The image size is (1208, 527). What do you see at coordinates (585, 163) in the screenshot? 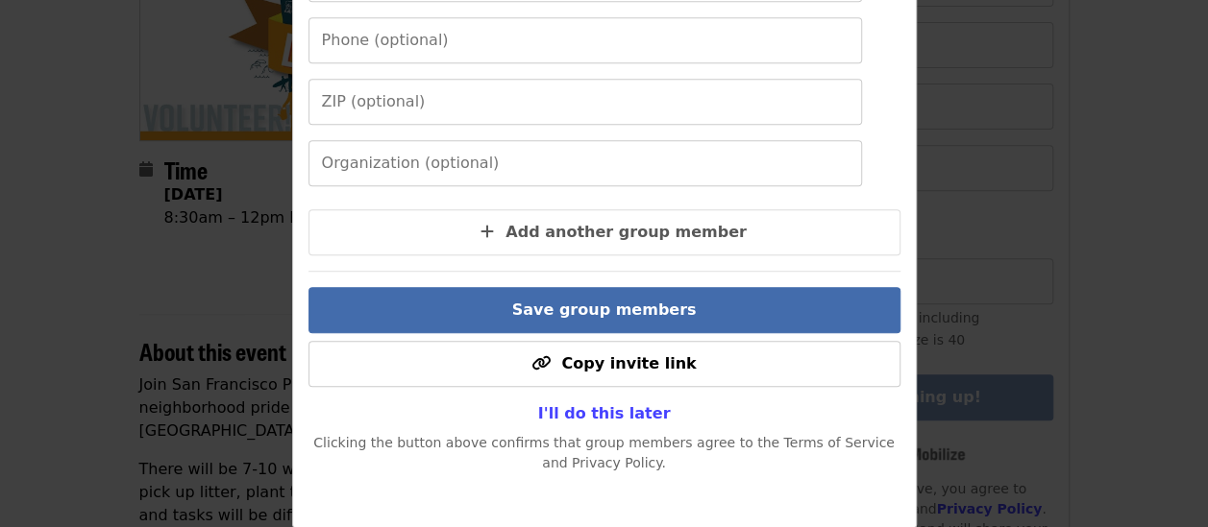
I see `input: Organization (optional)` at bounding box center [585, 163].